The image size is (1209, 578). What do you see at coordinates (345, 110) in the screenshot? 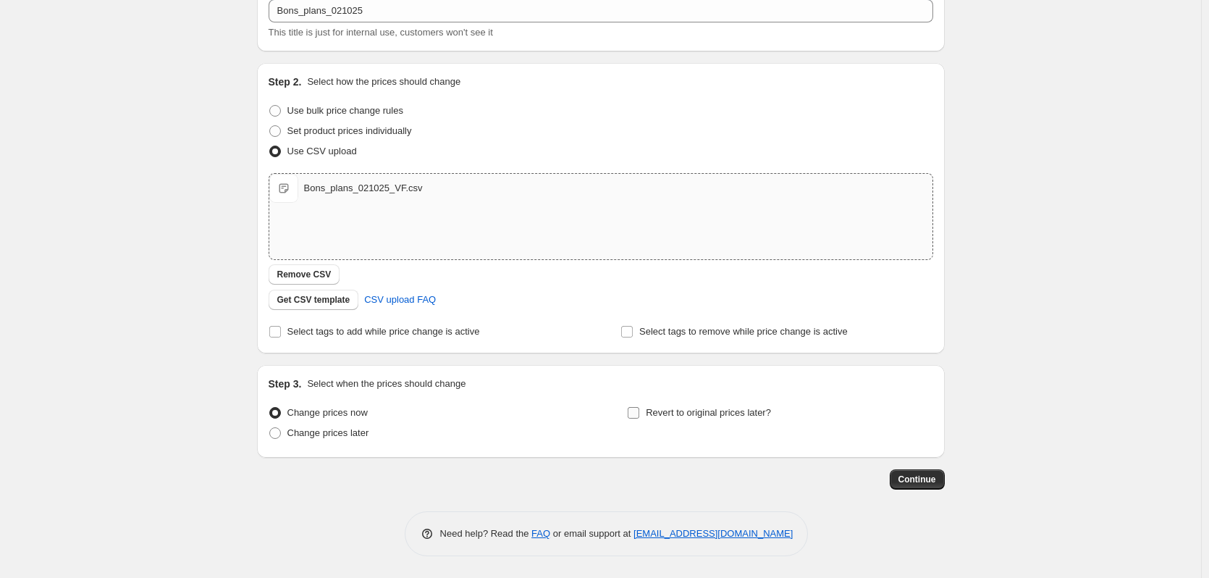
I see `span: Use bulk price change rules` at bounding box center [345, 110].